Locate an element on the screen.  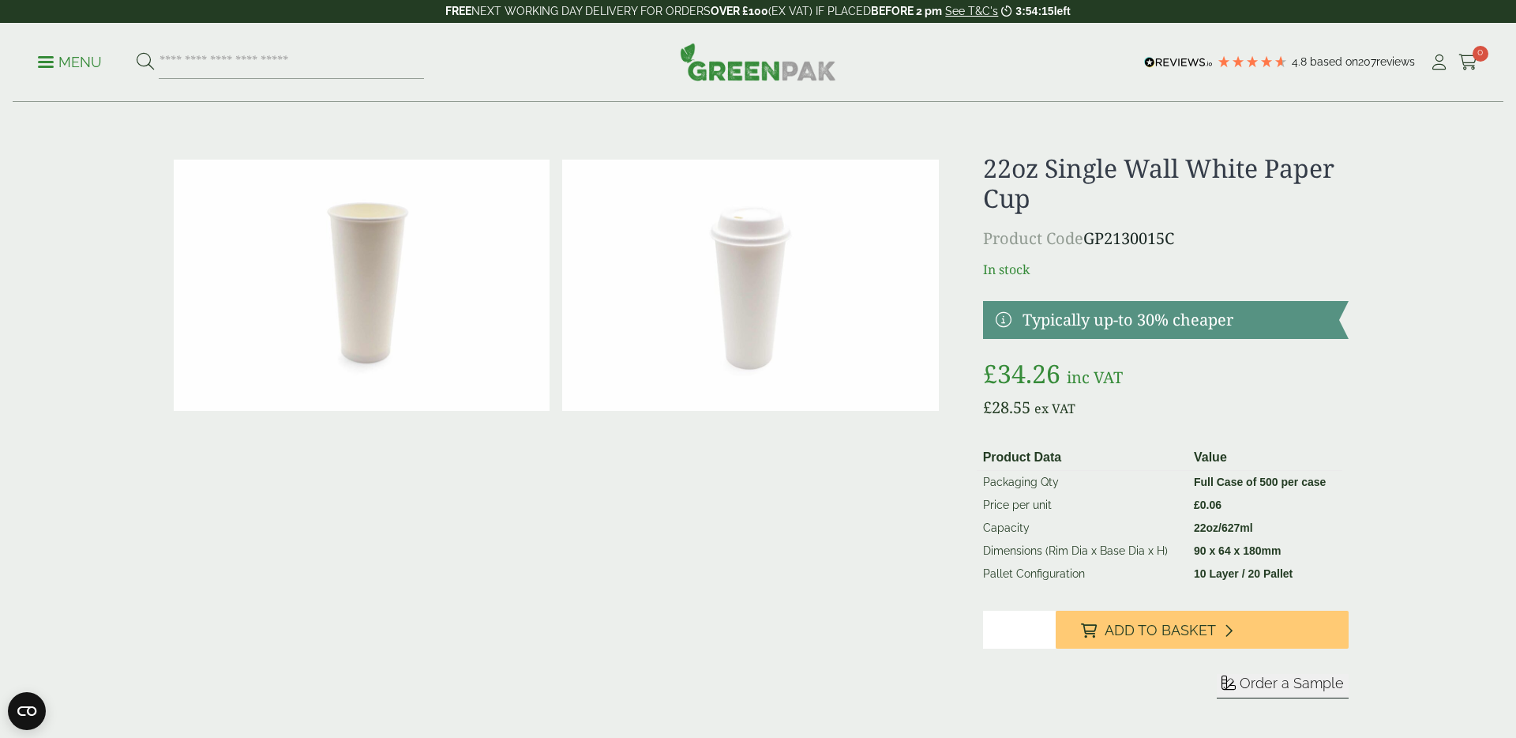
p: In stock is located at coordinates (1166, 269).